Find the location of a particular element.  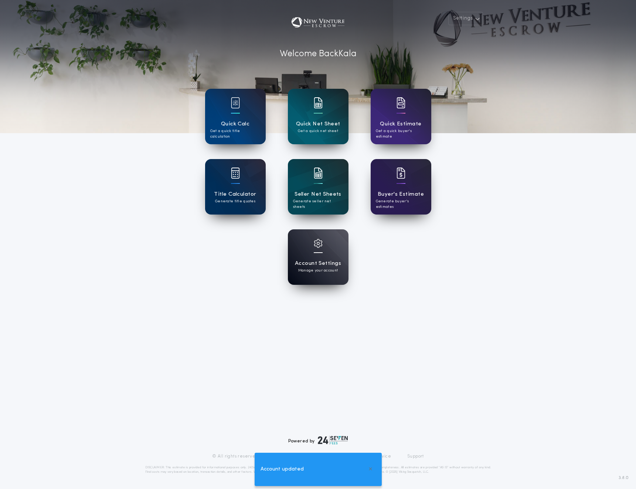

a: card iconQuick Net SheetGet a quick net sheet is located at coordinates (318, 116).